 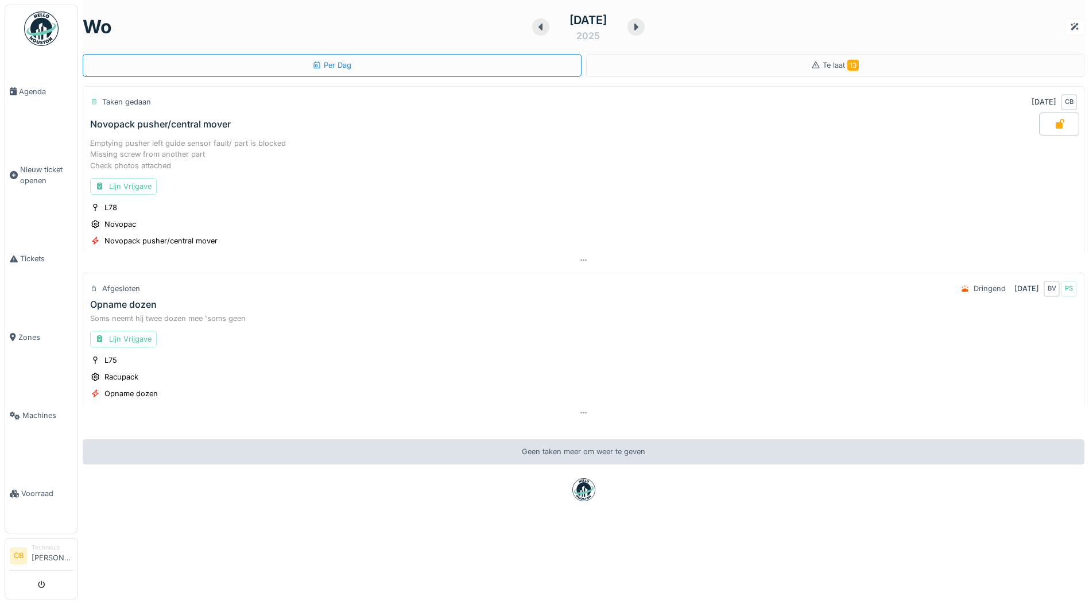 What do you see at coordinates (1069, 102) in the screenshot?
I see `div: CB` at bounding box center [1069, 102].